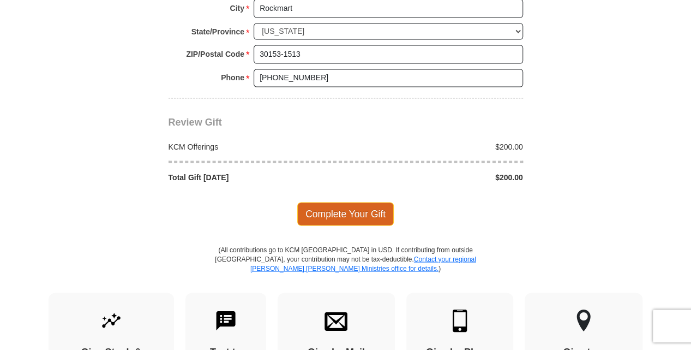  I want to click on img: envelope.svg, so click(336, 320).